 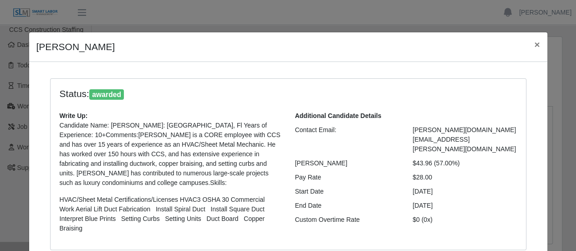 I want to click on span: $0 (0x), so click(x=422, y=219).